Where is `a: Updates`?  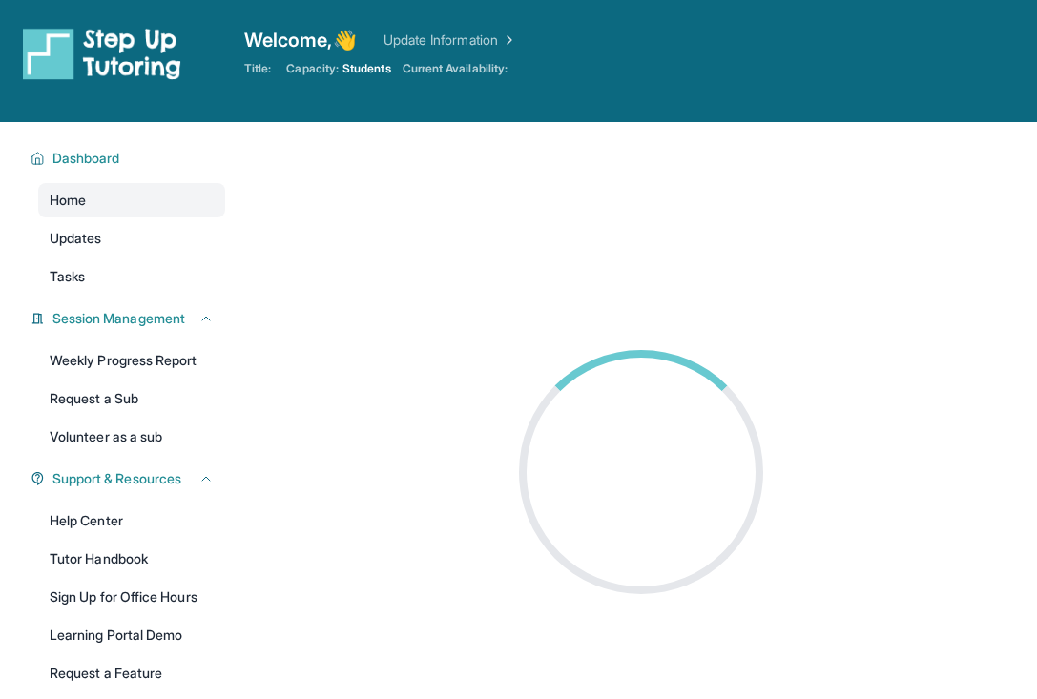
a: Updates is located at coordinates (132, 238).